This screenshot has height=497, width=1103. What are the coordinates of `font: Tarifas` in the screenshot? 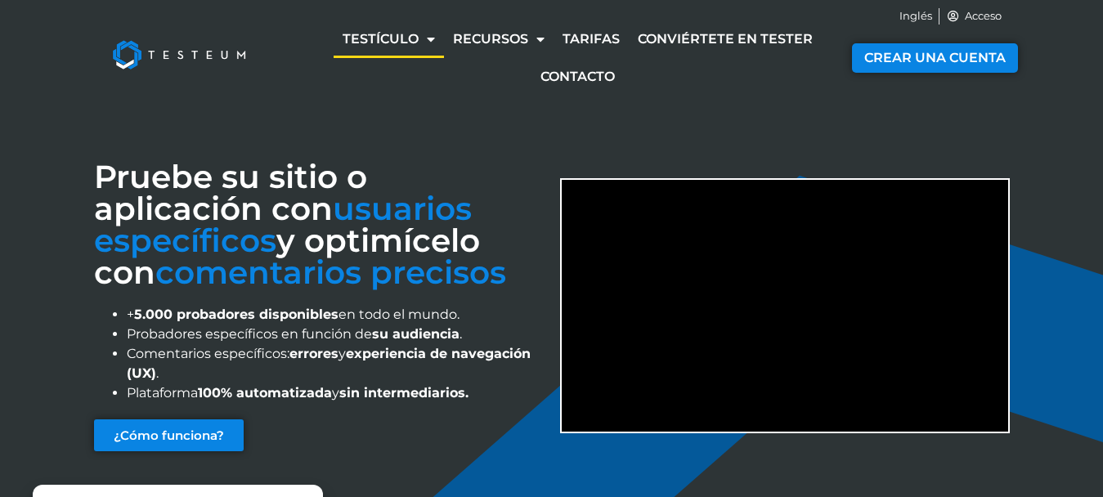 It's located at (591, 38).